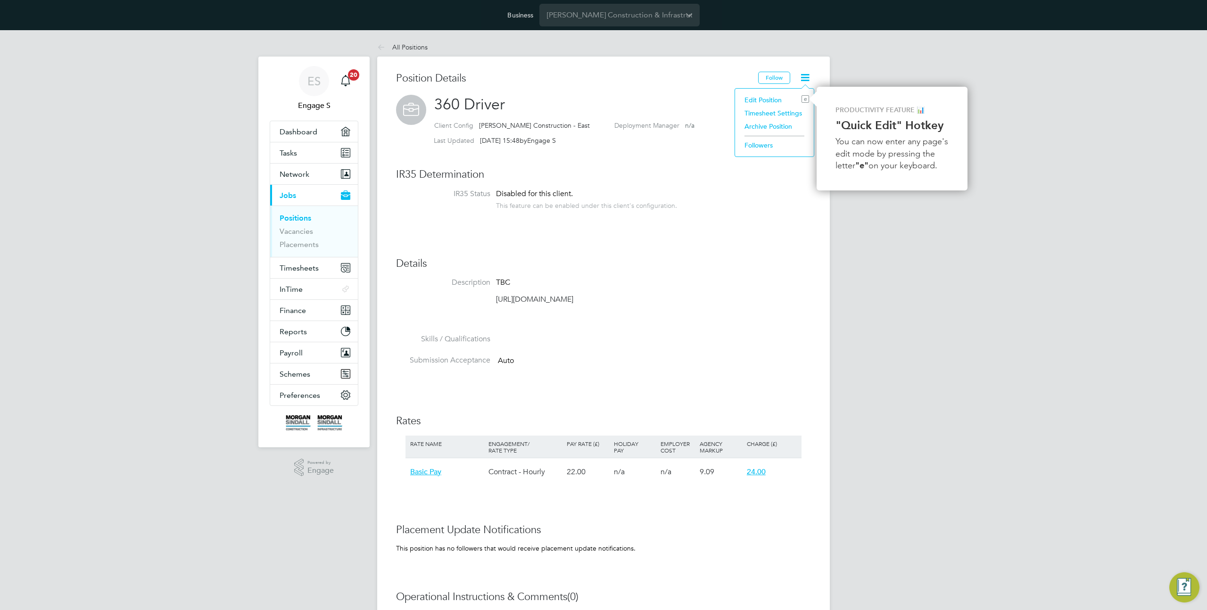 This screenshot has height=610, width=1207. I want to click on a: Placements, so click(299, 244).